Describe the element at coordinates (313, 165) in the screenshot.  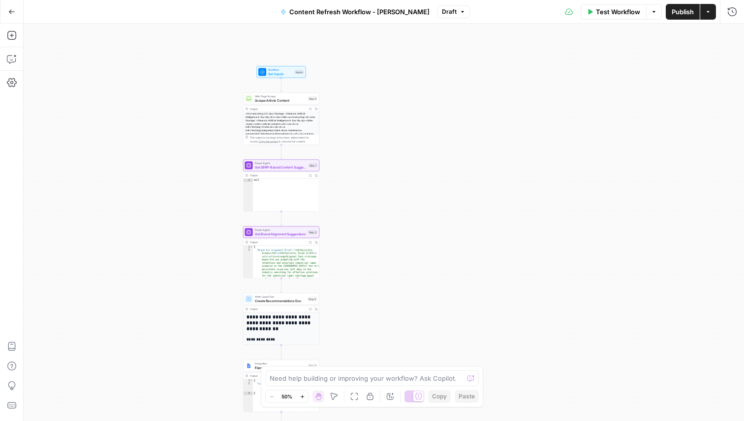
I see `div: Step 1` at that location.